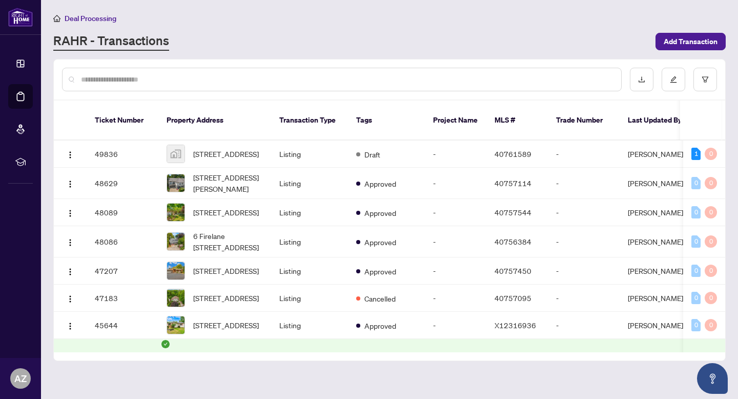  What do you see at coordinates (122, 183) in the screenshot?
I see `td: 48629` at bounding box center [122, 183].